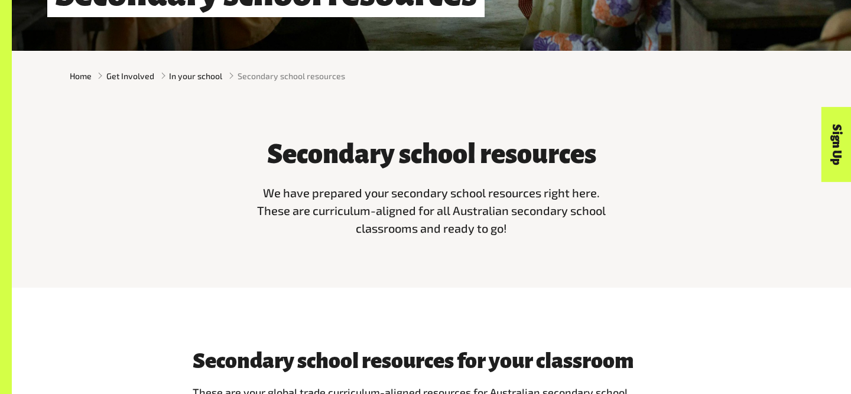 This screenshot has width=851, height=394. Describe the element at coordinates (80, 76) in the screenshot. I see `a: Home` at that location.